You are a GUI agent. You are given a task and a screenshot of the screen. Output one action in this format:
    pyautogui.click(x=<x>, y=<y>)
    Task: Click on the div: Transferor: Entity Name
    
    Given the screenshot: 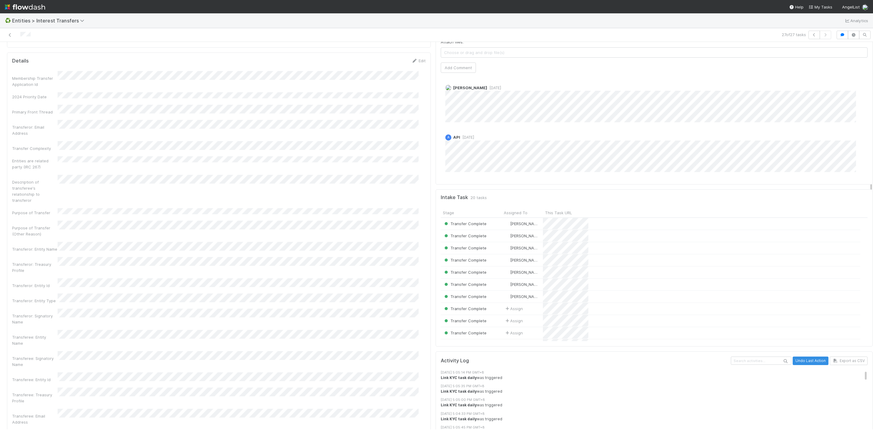 What is the action you would take?
    pyautogui.click(x=35, y=249)
    